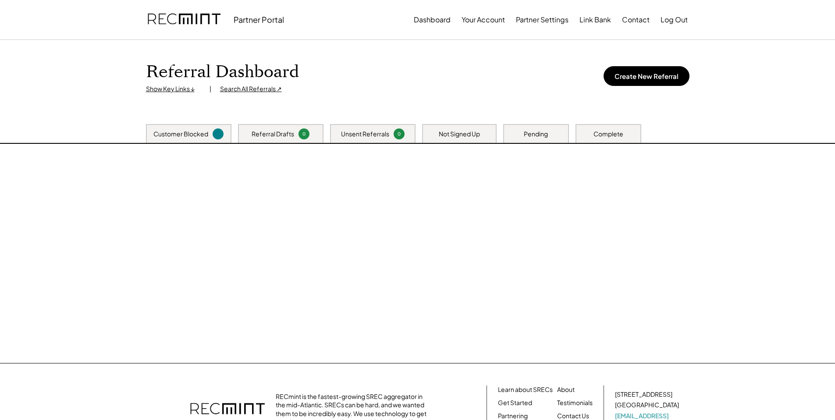 Image resolution: width=835 pixels, height=420 pixels. What do you see at coordinates (609, 134) in the screenshot?
I see `div: Complete` at bounding box center [609, 134].